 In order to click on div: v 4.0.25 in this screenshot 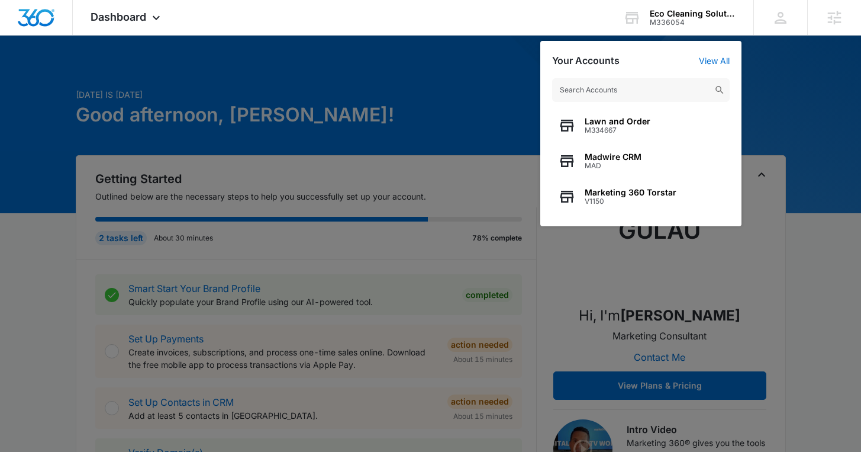, I will do `click(46, 24)`.